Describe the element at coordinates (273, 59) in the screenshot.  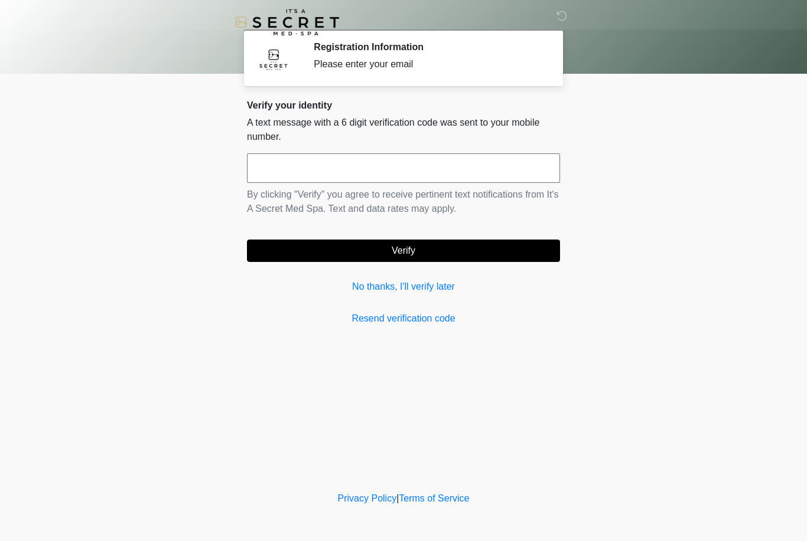
I see `img: Agent Avatar` at that location.